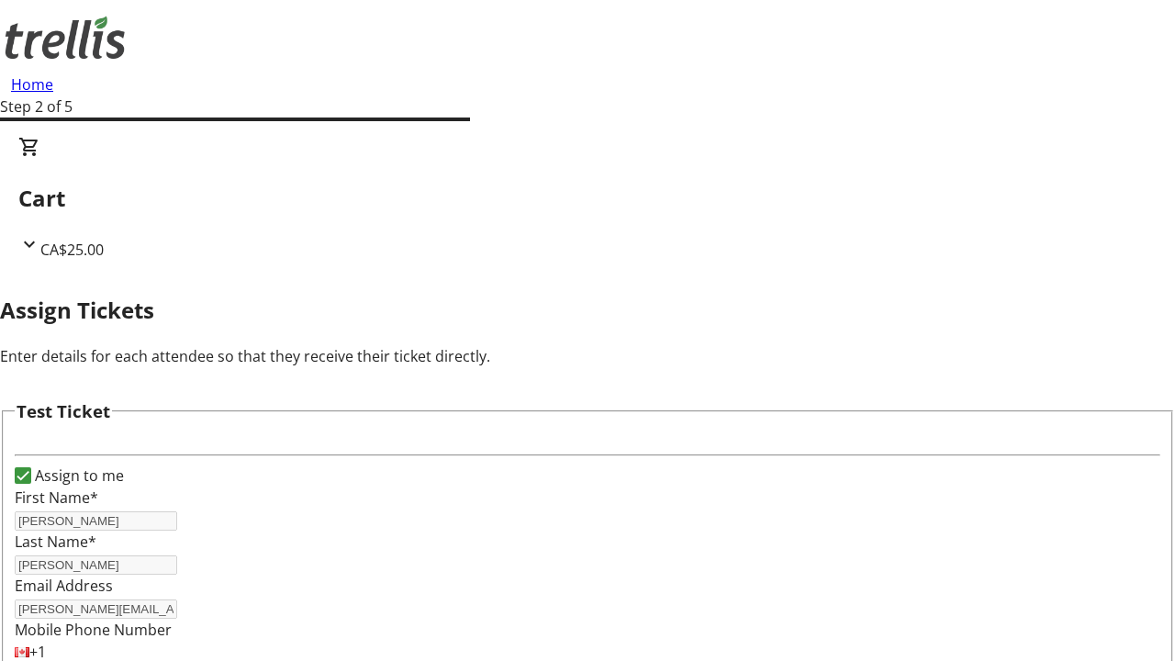  I want to click on label: Assign to me, so click(77, 476).